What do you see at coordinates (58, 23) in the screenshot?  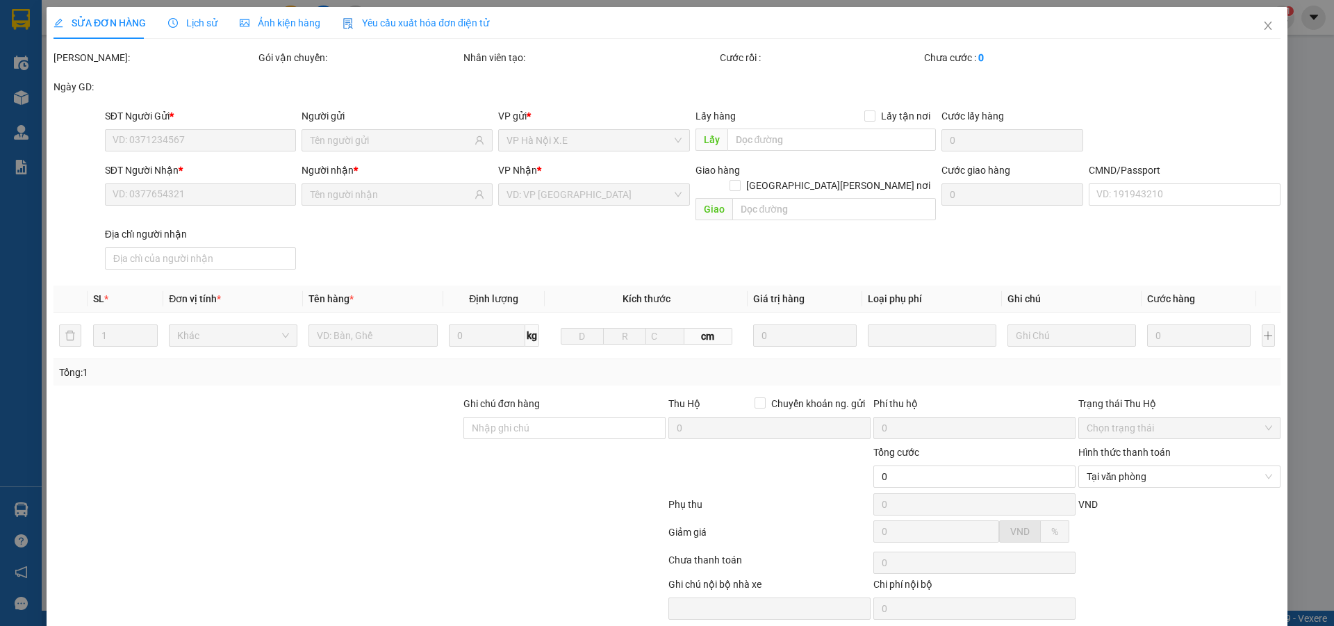 I see `span: edit` at bounding box center [58, 23].